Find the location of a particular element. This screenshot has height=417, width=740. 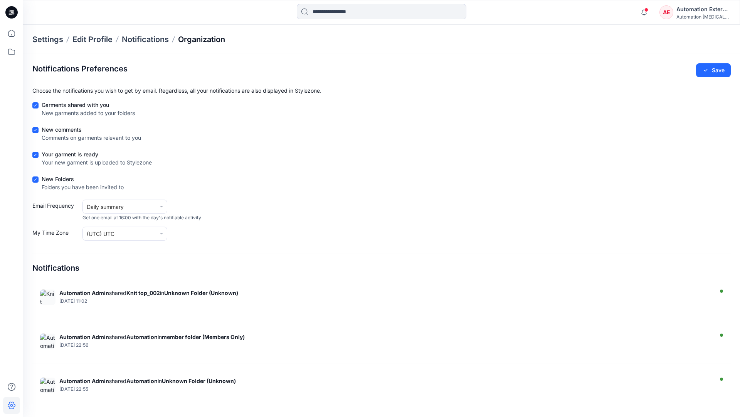

p: Choose the notifications you wish to get by email. Regardless, all your notifications are also di... is located at coordinates (382, 90).